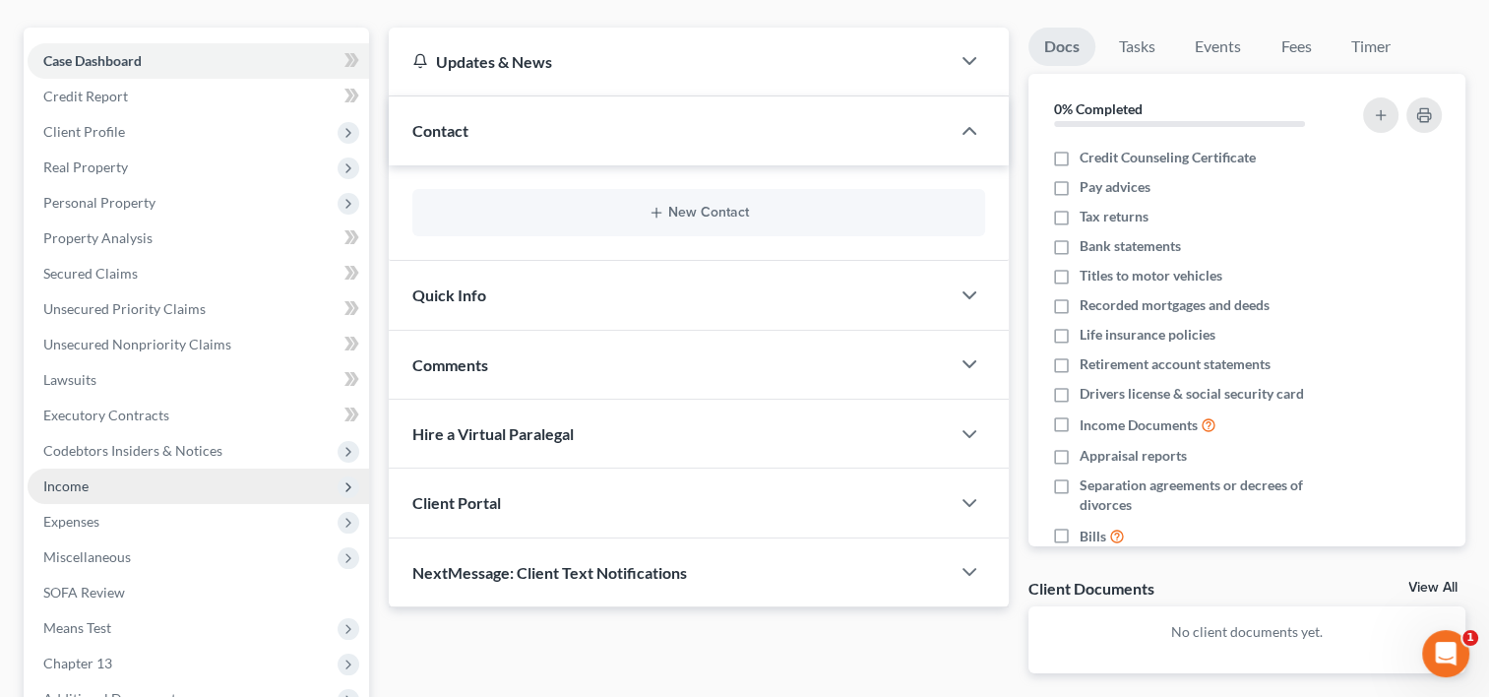 The width and height of the screenshot is (1489, 697). Describe the element at coordinates (1150, 276) in the screenshot. I see `span: Titles to motor vehicles` at that location.